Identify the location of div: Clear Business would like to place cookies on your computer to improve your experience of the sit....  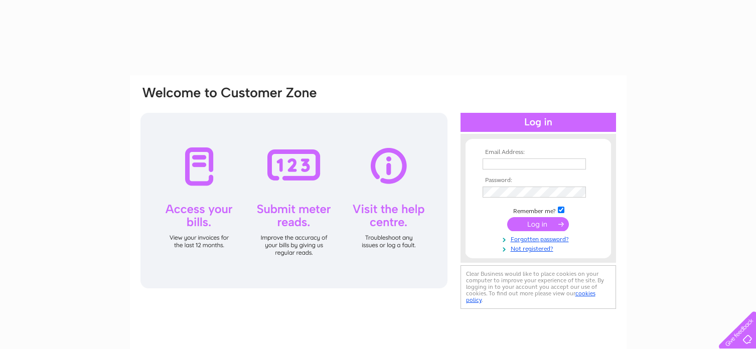
(538, 287).